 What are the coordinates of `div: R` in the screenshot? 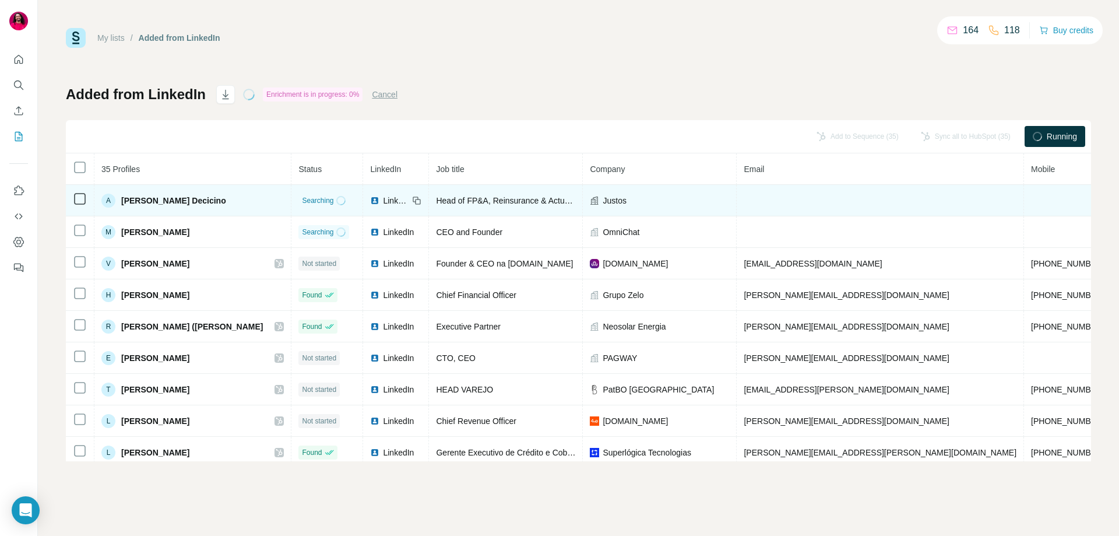 It's located at (108, 326).